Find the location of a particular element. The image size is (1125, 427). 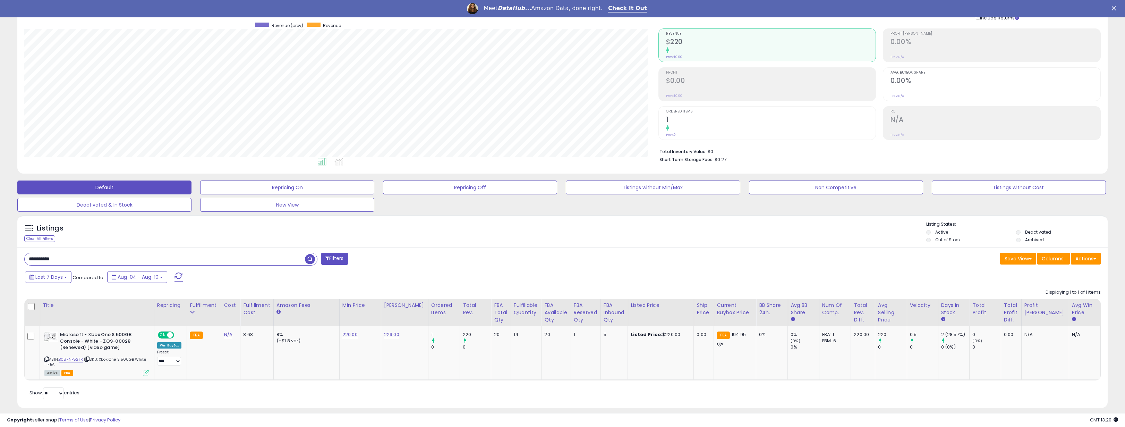

div: Days In Stock is located at coordinates (954, 309).